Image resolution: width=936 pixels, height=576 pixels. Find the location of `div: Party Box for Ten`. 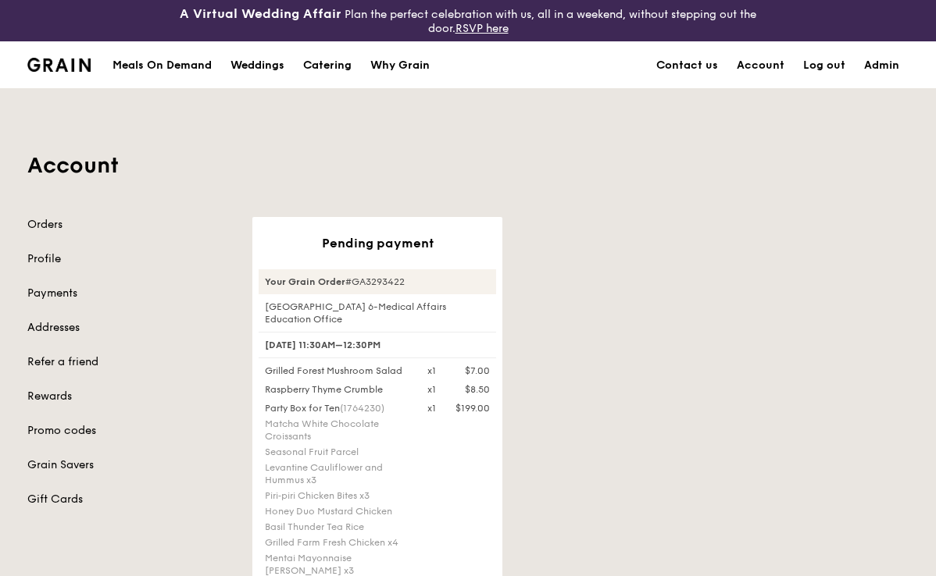

div: Party Box for Ten is located at coordinates (337, 408).